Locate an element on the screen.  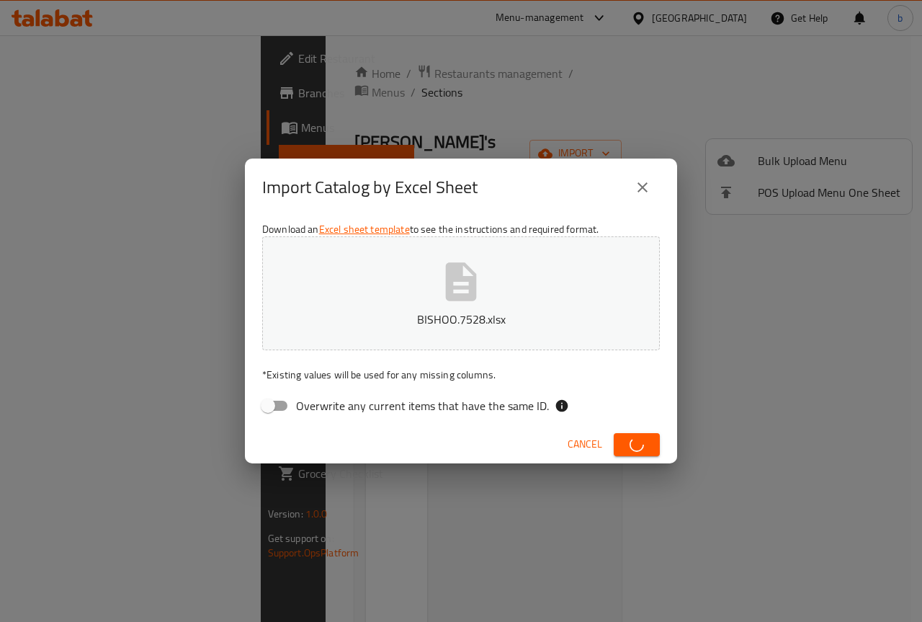
button: close is located at coordinates (642, 187).